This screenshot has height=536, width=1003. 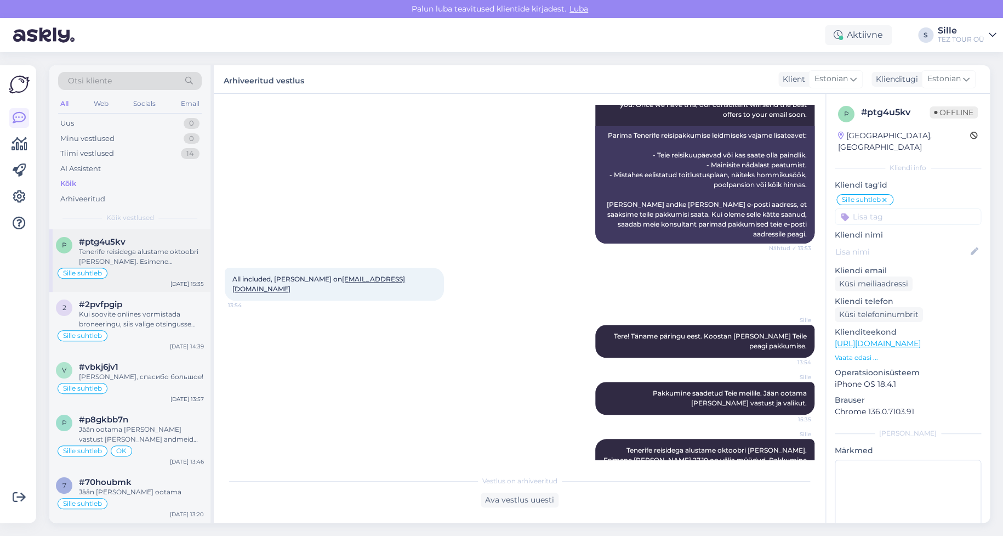 I want to click on p: Kliendi tag'id, so click(x=908, y=185).